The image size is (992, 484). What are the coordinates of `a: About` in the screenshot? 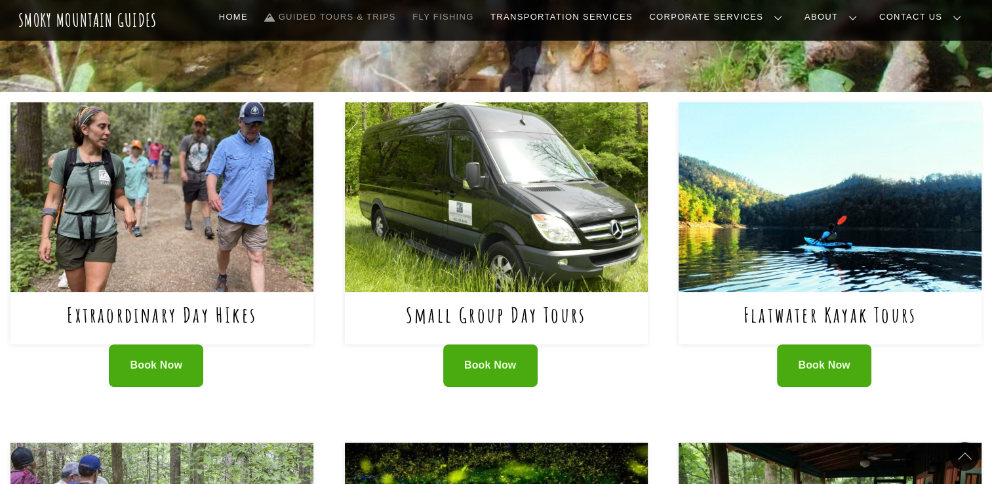 It's located at (833, 17).